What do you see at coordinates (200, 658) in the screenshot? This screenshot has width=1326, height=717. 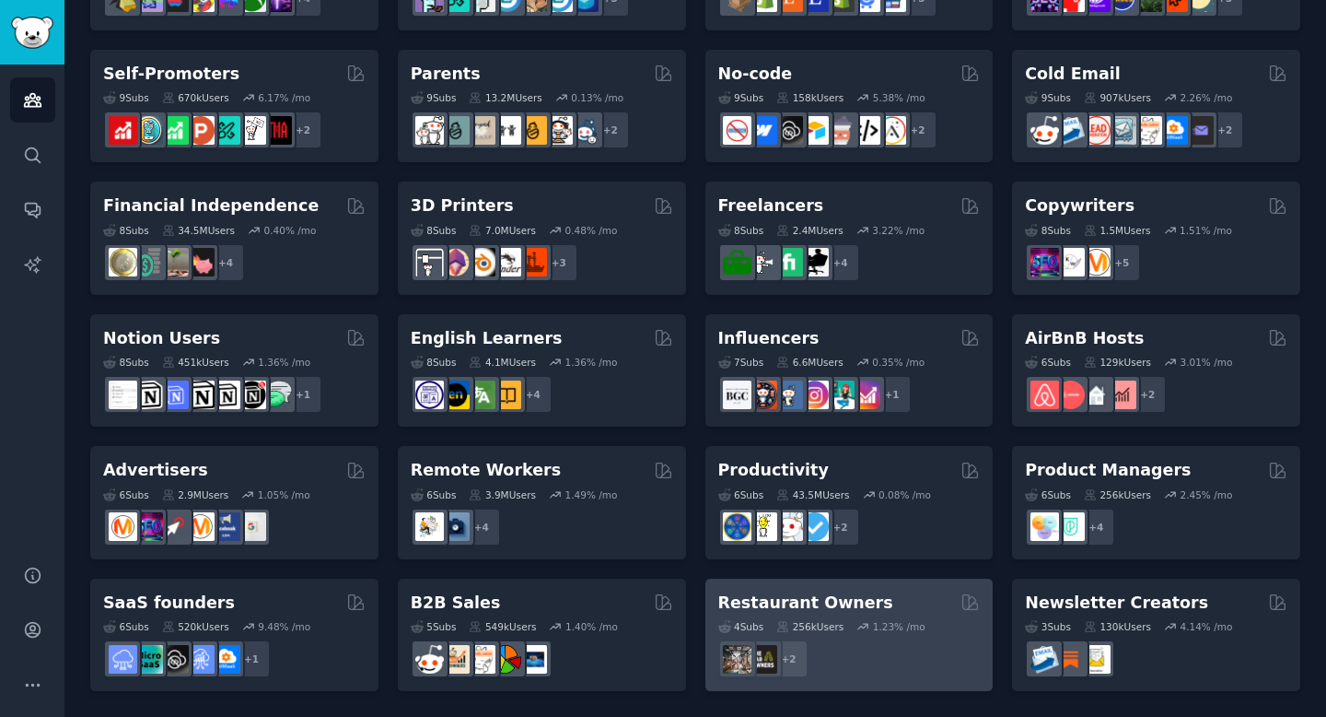 I see `img: SaaSSales` at bounding box center [200, 658].